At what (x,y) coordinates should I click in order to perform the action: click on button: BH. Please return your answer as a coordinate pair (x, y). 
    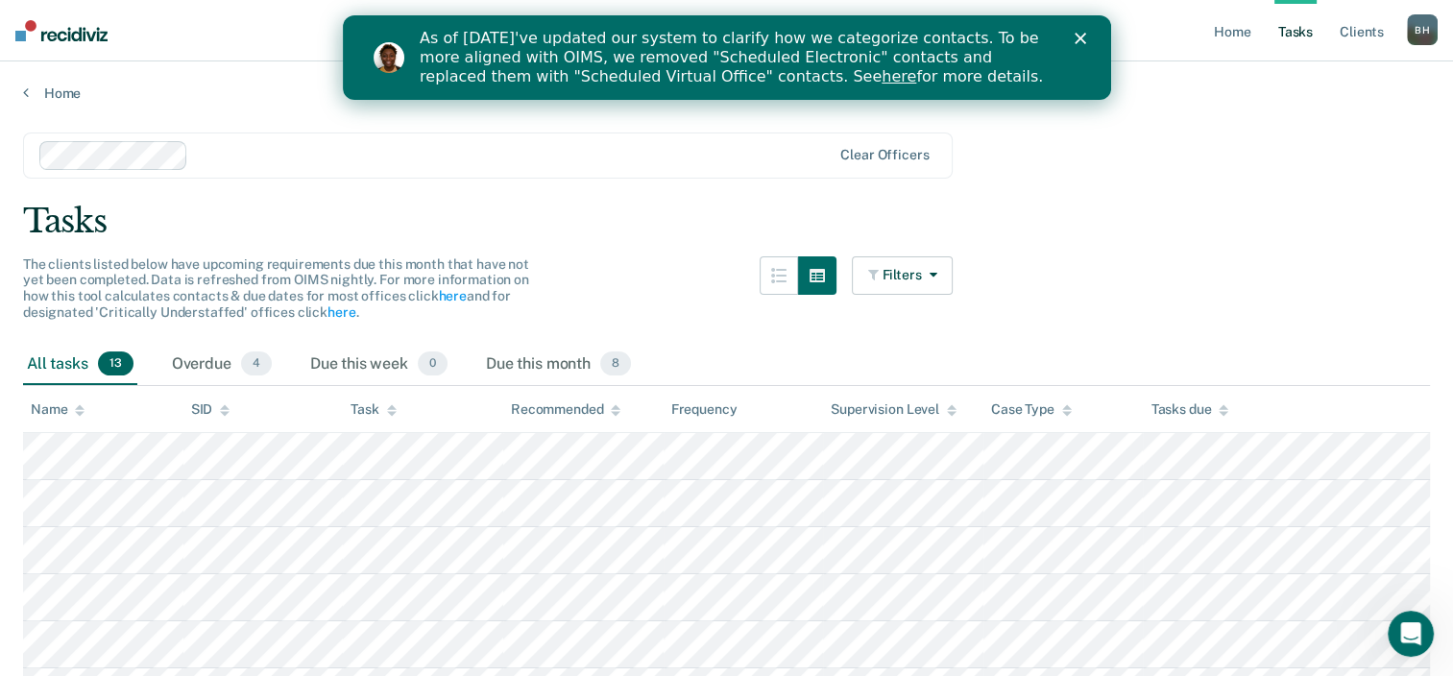
    Looking at the image, I should click on (1422, 30).